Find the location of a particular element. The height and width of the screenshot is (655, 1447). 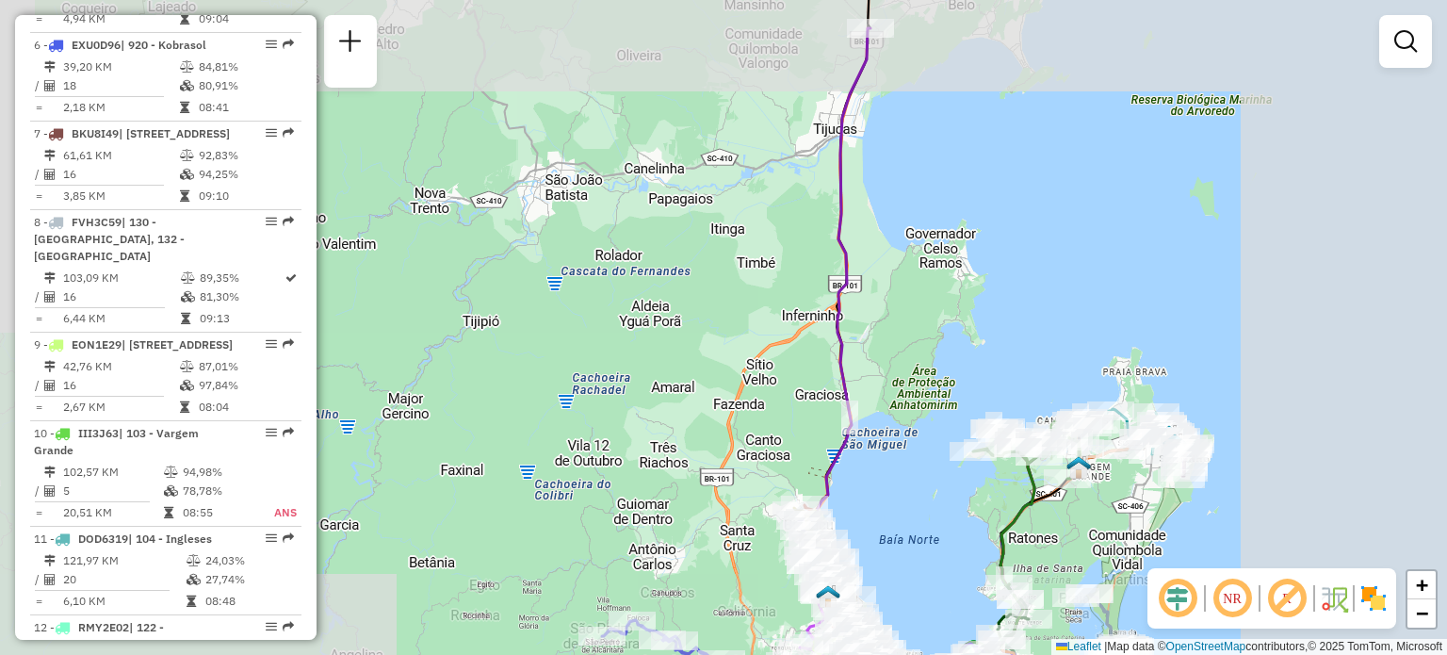

td: 24,03% is located at coordinates (249, 561).